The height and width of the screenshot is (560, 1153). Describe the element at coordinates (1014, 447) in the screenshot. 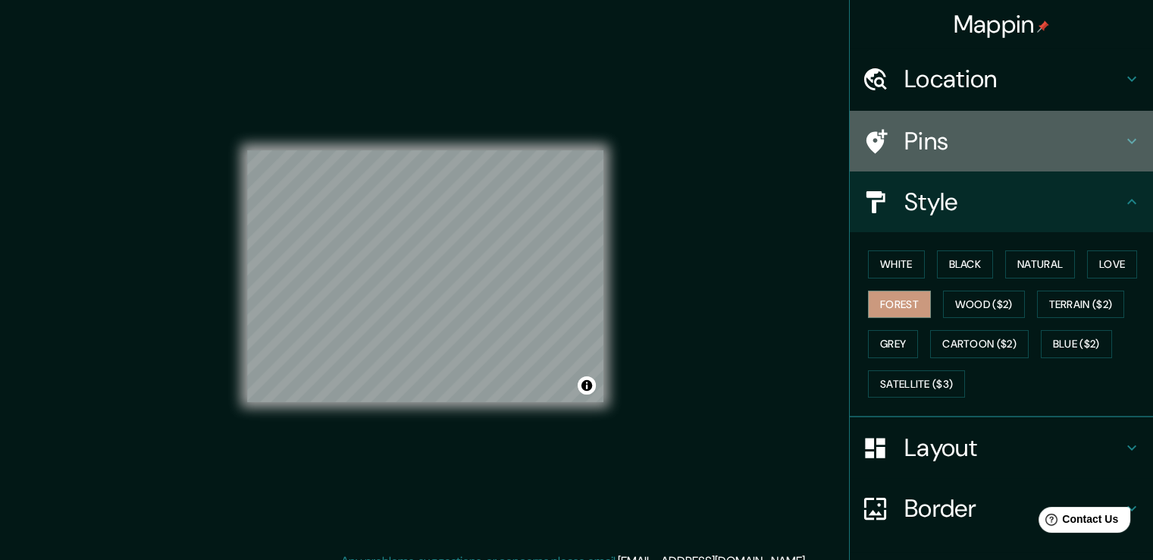

I see `h4: Layout` at that location.